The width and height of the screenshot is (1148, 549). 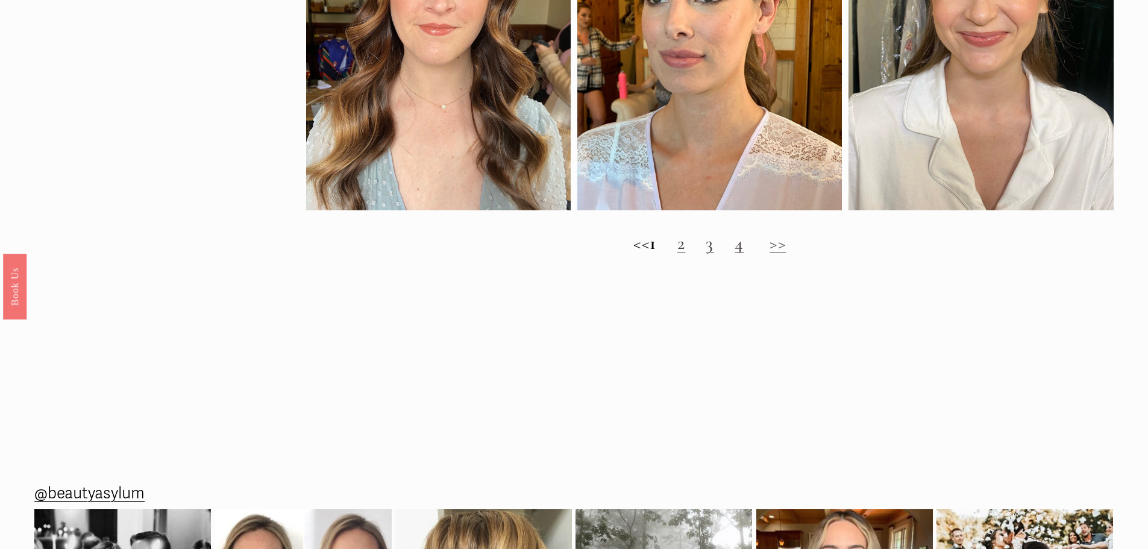 I want to click on a: @beautyasylum, so click(x=89, y=493).